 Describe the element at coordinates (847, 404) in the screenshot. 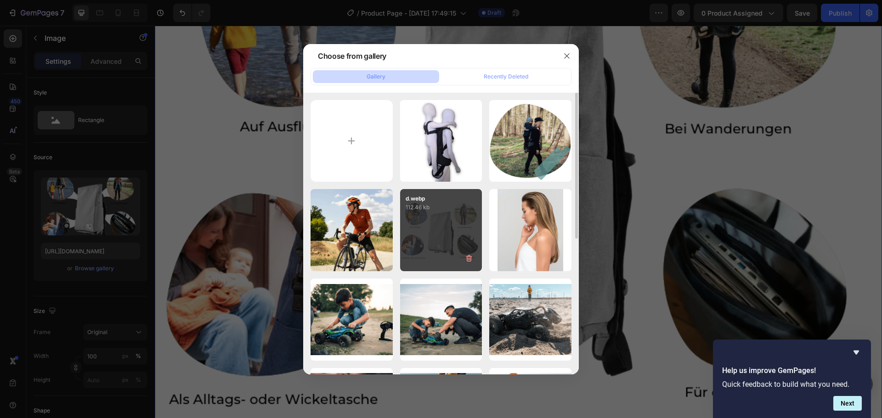

I see `button: Next question` at that location.